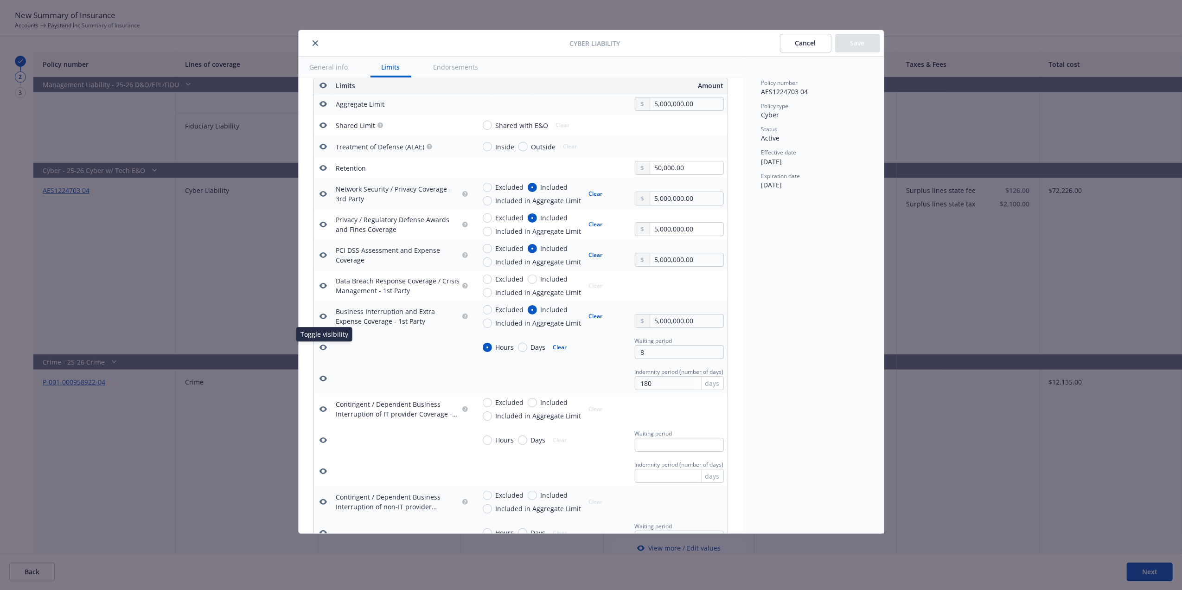 The image size is (1182, 590). Describe the element at coordinates (360, 104) in the screenshot. I see `div: Aggregate Limit` at that location.